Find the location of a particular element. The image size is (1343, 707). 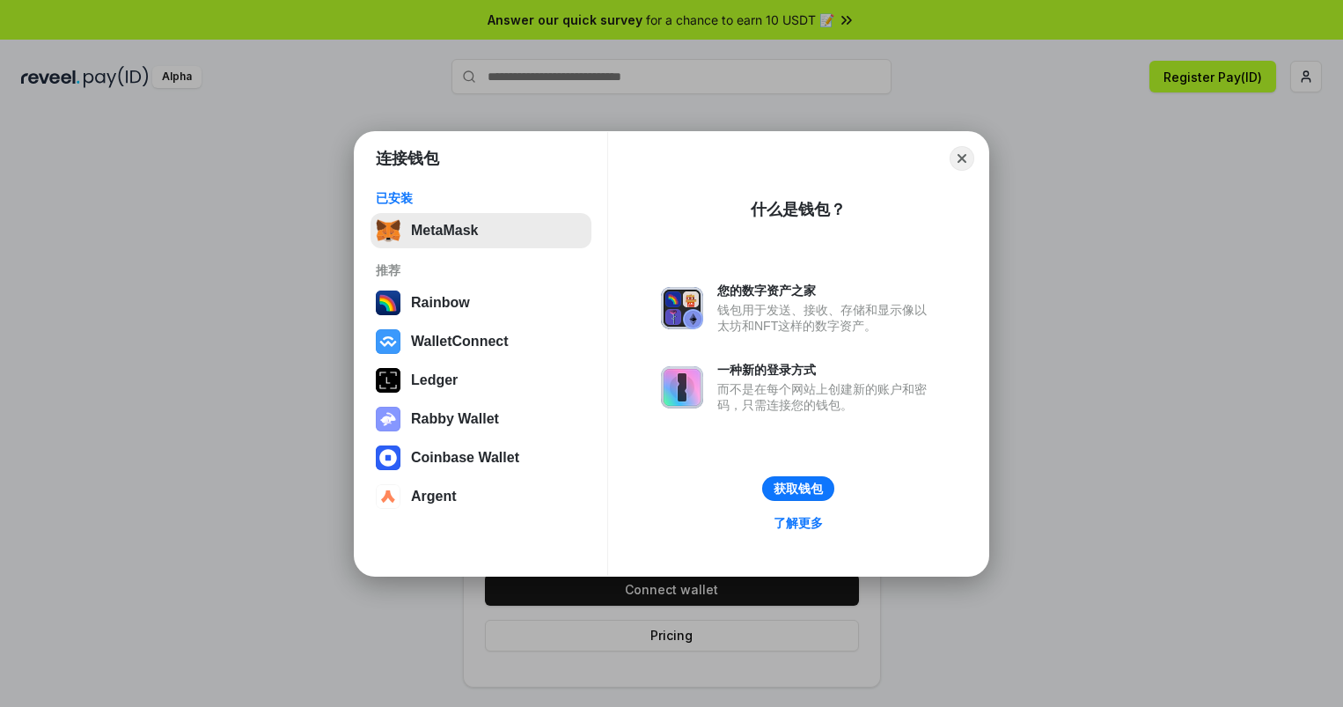

button: MetaMask is located at coordinates (480, 231).